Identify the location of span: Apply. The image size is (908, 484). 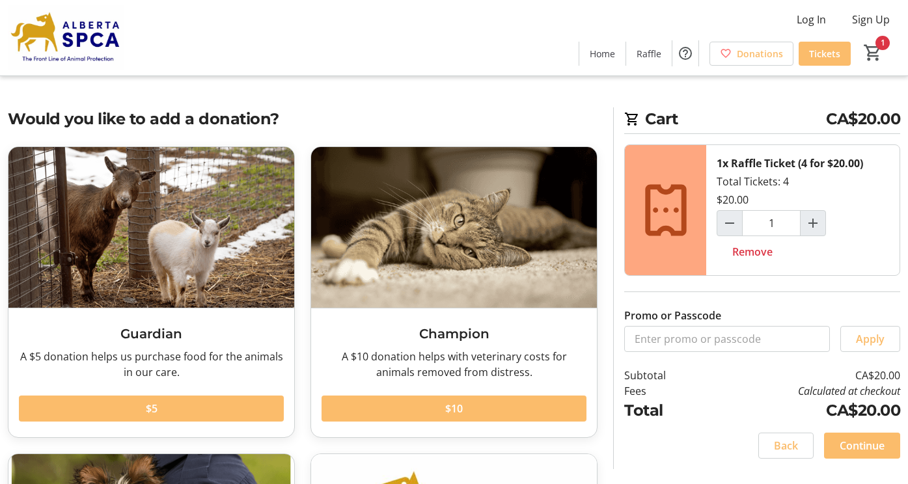
(870, 339).